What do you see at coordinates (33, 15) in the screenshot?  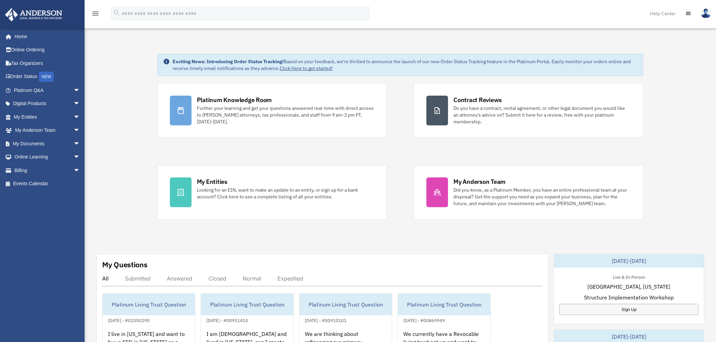 I see `img: Anderson Advisors Platinum Portal` at bounding box center [33, 15].